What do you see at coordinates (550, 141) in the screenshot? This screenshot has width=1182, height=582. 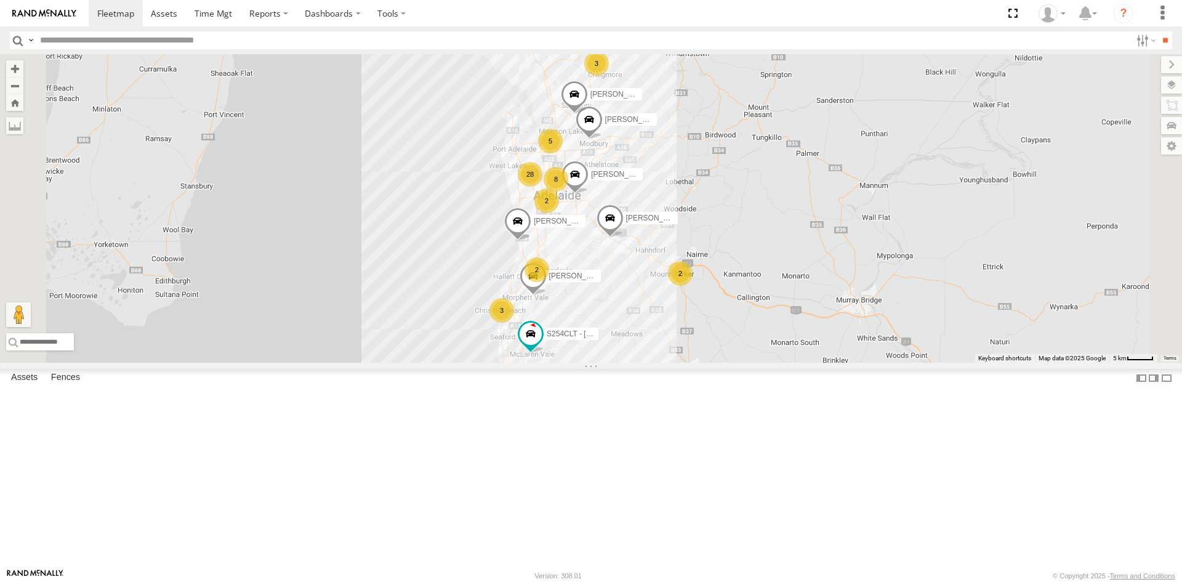 I see `div: 5` at bounding box center [550, 141].